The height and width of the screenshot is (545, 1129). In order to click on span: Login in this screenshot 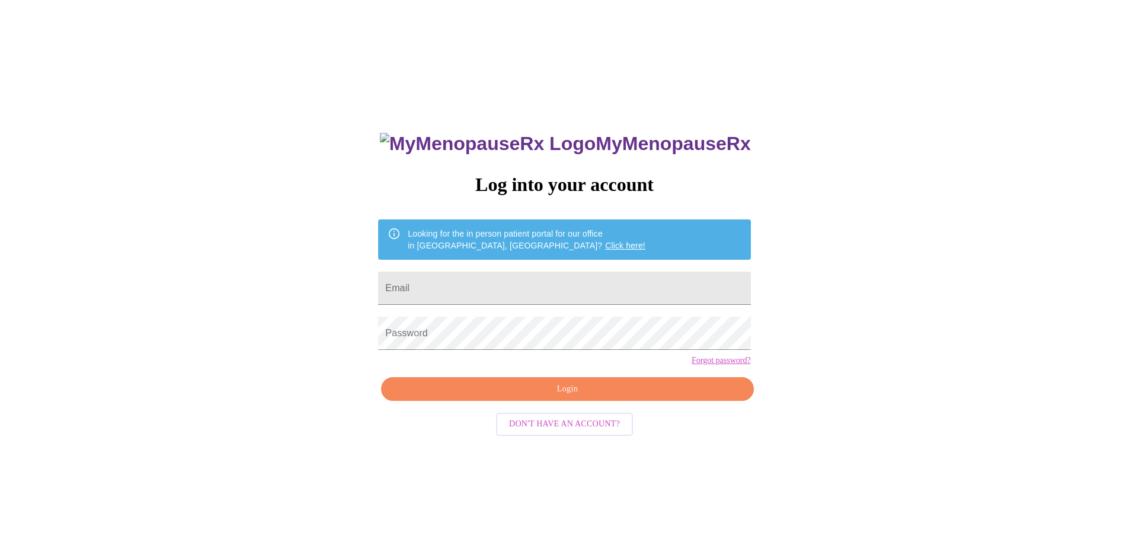, I will do `click(567, 389)`.